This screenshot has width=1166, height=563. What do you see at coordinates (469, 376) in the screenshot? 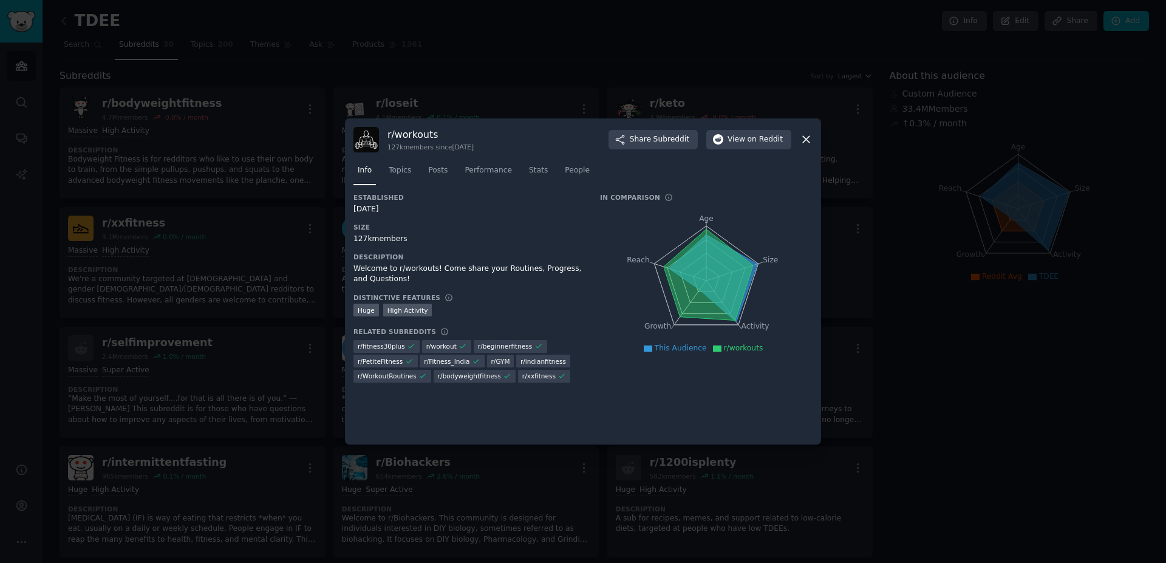
I see `span: r/ bodyweightfitness` at bounding box center [469, 376].